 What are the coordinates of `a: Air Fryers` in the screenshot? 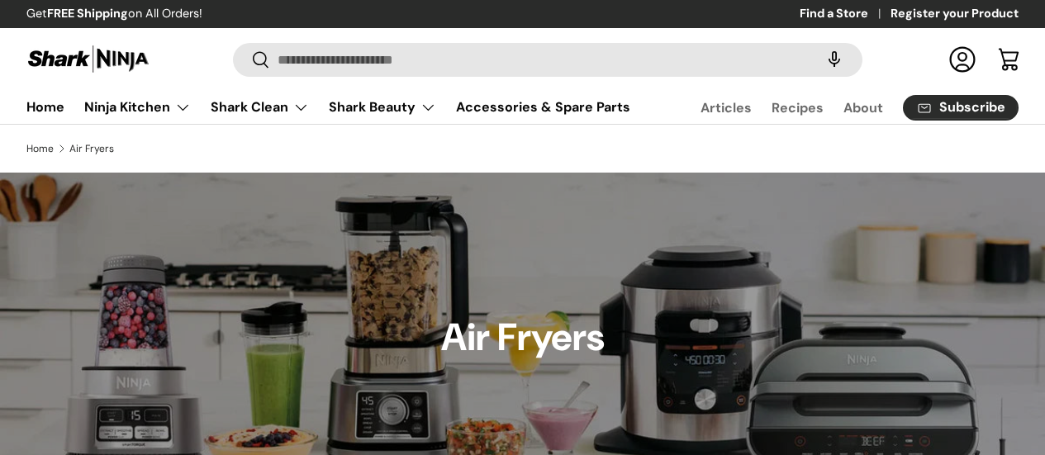 It's located at (92, 149).